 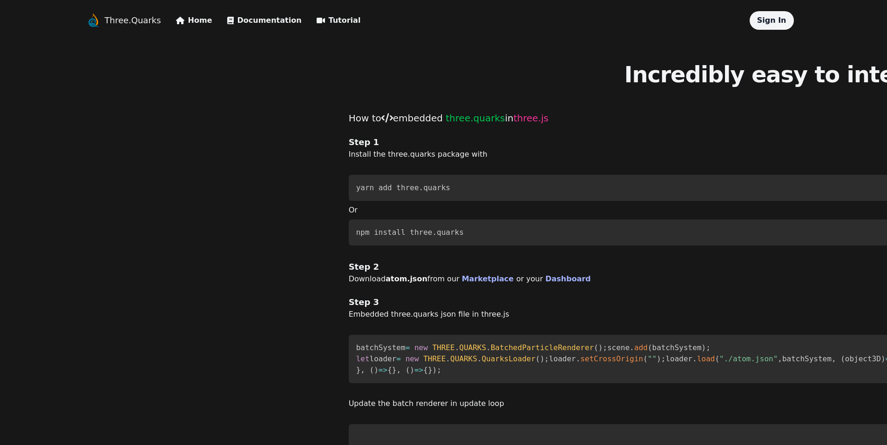 I want to click on a: Three.Quarks, so click(x=133, y=20).